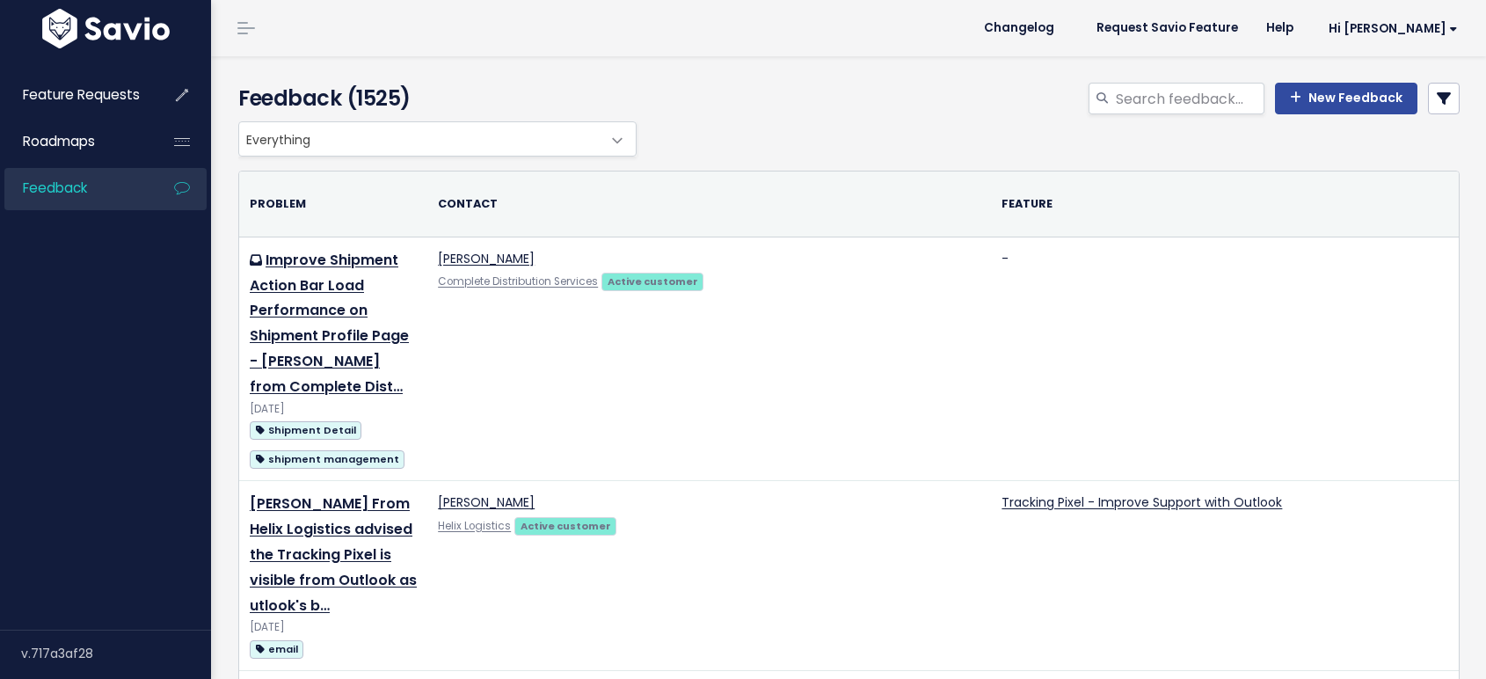  Describe the element at coordinates (55, 187) in the screenshot. I see `span: Feedback` at that location.